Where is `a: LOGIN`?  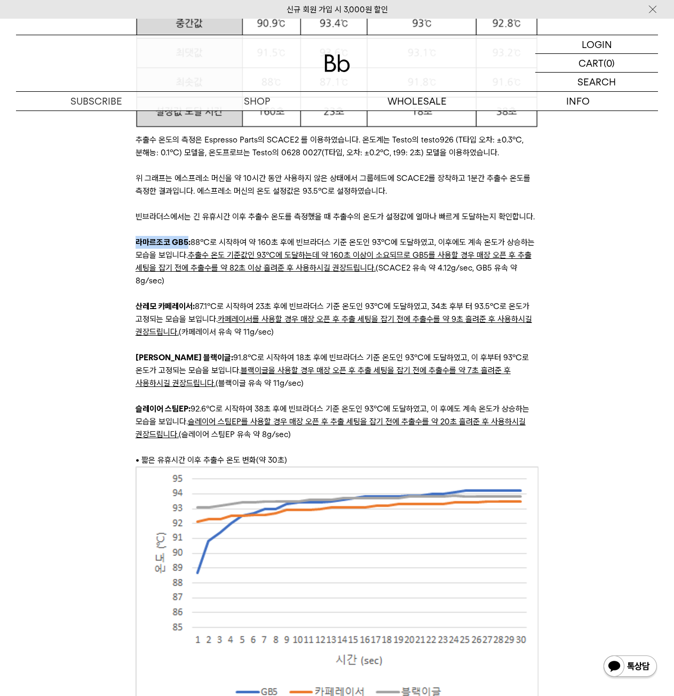
a: LOGIN is located at coordinates (597, 44).